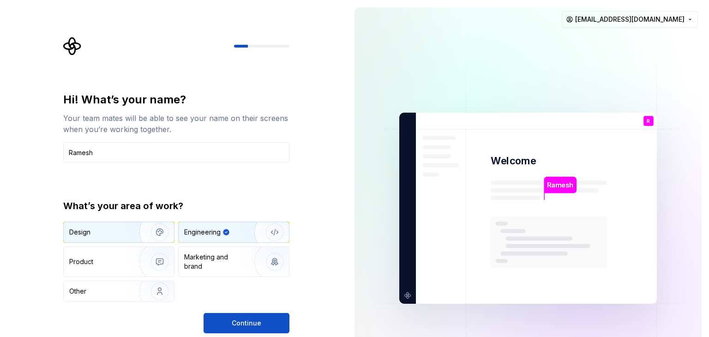 The image size is (709, 337). Describe the element at coordinates (80, 232) in the screenshot. I see `div: Design` at that location.